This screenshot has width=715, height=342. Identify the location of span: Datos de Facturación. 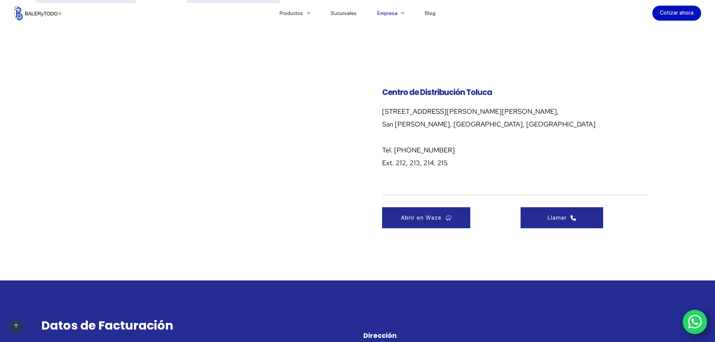
(107, 325).